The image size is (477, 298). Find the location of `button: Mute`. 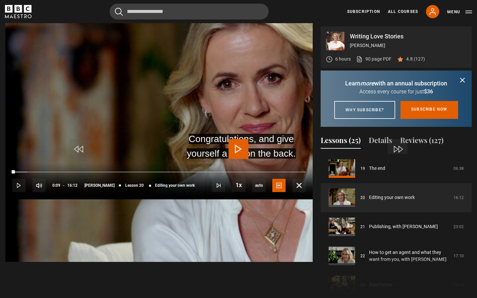

button: Mute is located at coordinates (39, 185).